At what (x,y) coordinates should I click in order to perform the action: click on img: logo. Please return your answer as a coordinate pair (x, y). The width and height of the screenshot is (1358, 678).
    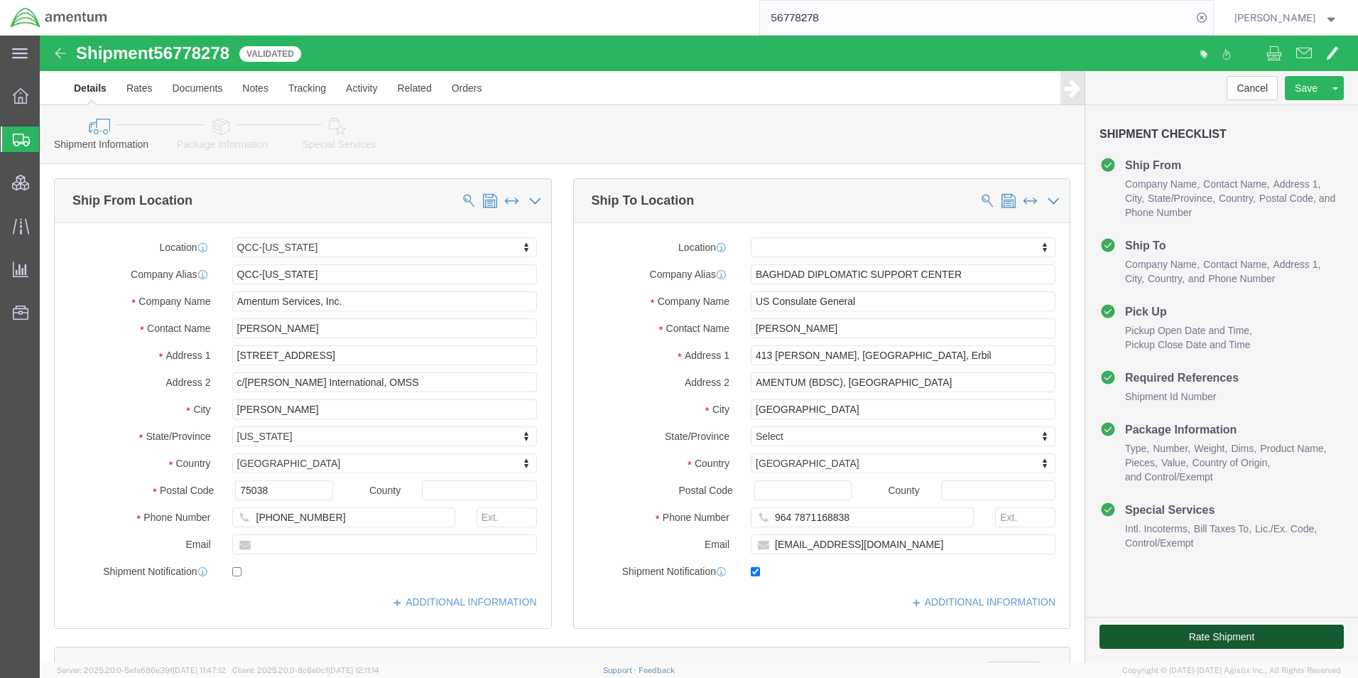
    Looking at the image, I should click on (59, 18).